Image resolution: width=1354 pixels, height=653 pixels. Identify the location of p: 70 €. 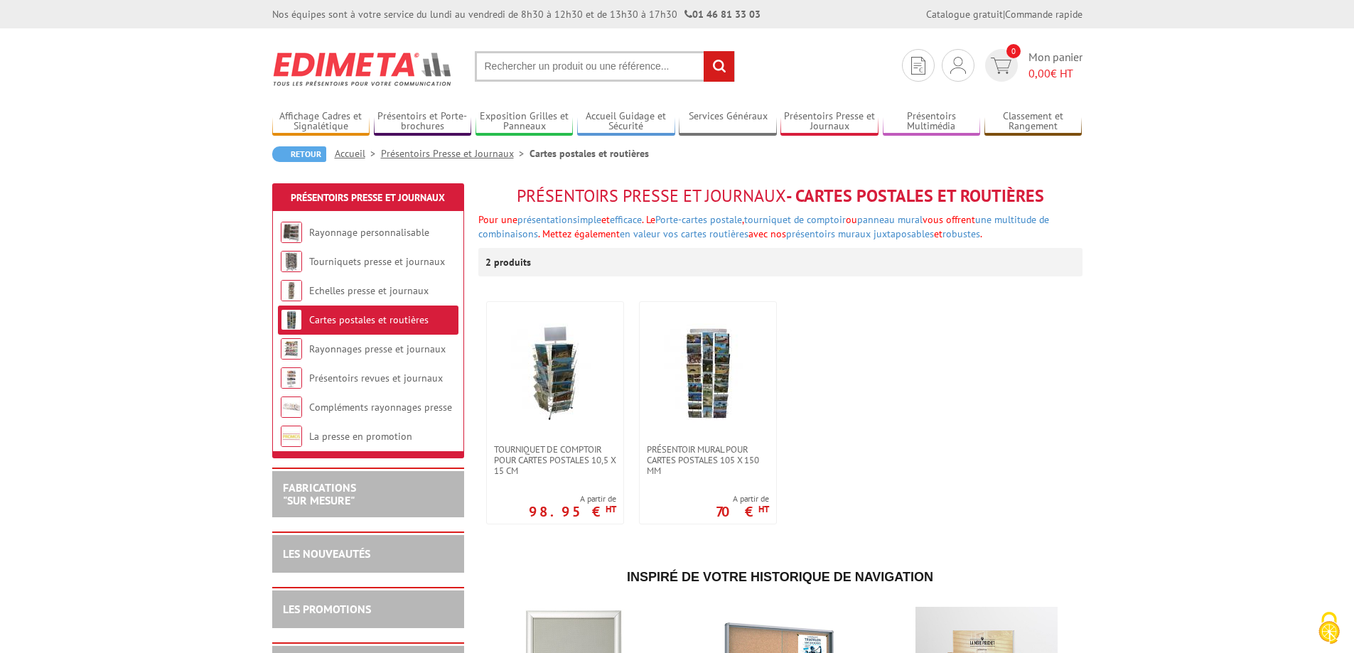
(742, 512).